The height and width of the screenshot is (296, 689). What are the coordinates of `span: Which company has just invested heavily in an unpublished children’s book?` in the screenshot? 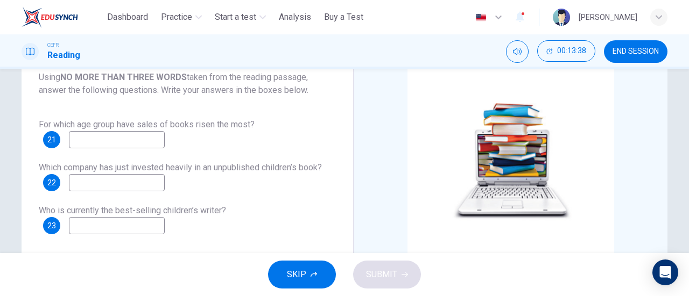 It's located at (180, 167).